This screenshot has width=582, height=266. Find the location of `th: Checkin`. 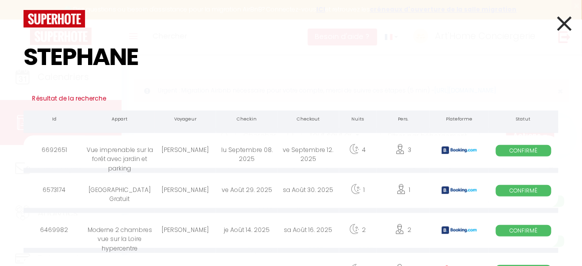

th: Checkin is located at coordinates (247, 120).